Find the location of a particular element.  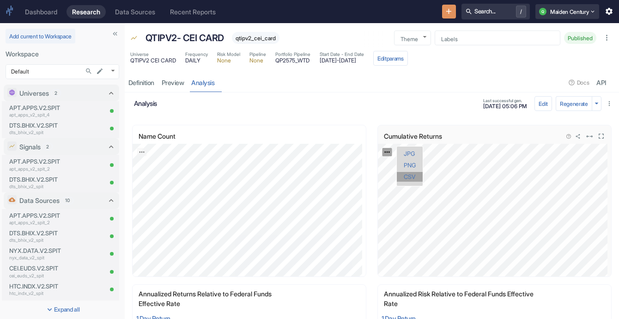

button: New Resource is located at coordinates (449, 12).